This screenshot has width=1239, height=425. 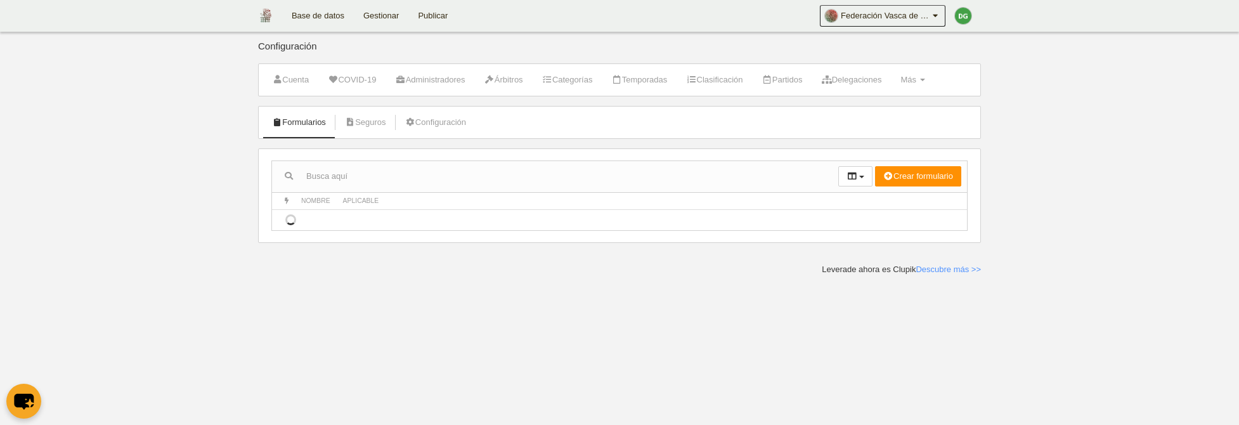 I want to click on span: Federación Vasca de Voleibol, so click(x=885, y=16).